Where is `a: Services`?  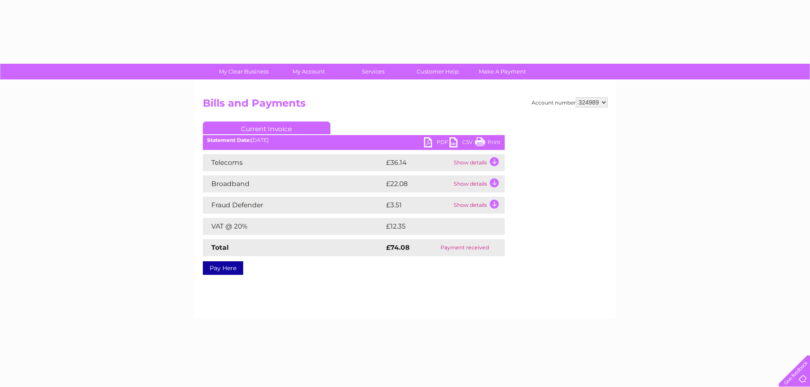
a: Services is located at coordinates (373, 71).